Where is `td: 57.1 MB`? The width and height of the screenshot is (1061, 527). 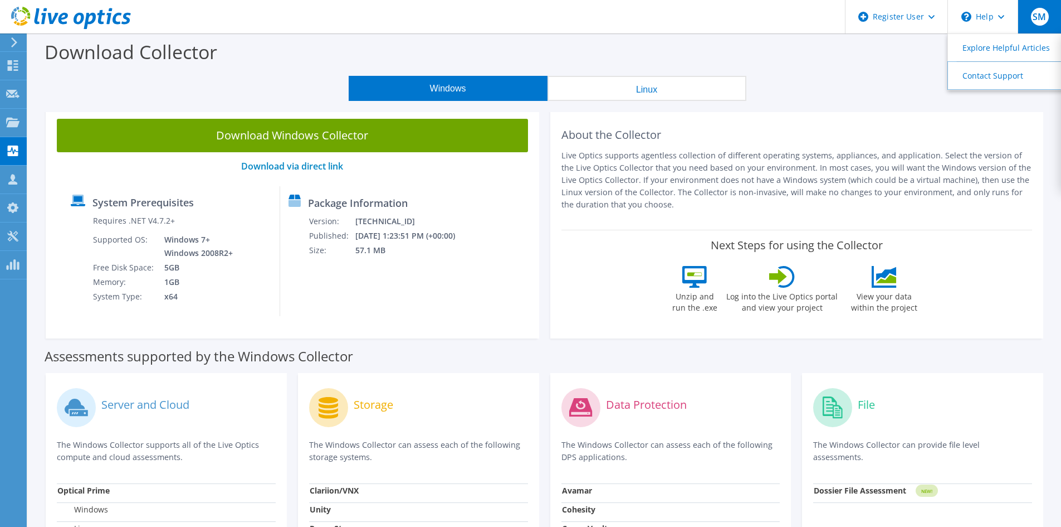
td: 57.1 MB is located at coordinates (412, 250).